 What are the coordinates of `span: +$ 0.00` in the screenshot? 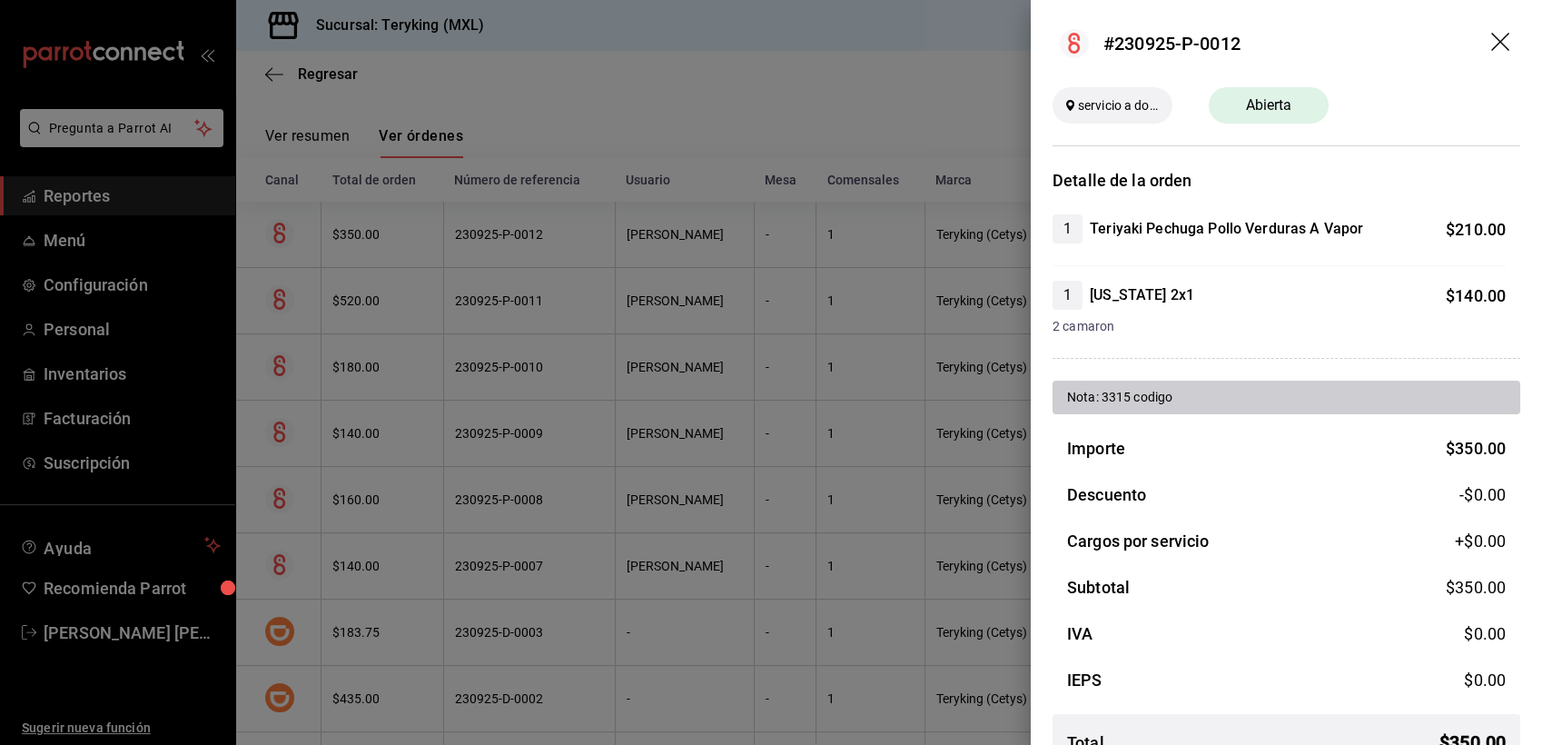 It's located at (1481, 541).